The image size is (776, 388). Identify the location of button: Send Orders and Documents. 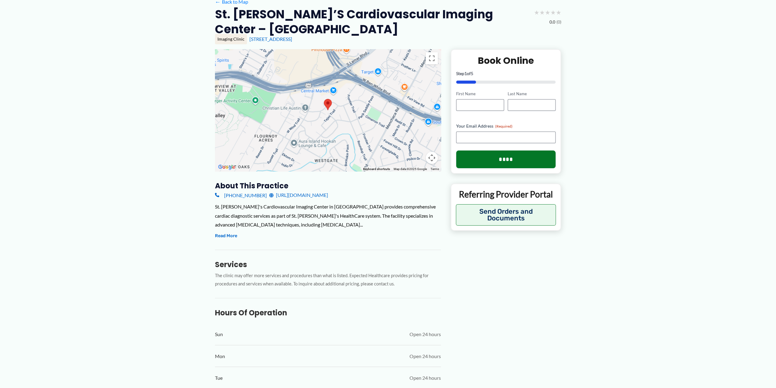
(506, 215).